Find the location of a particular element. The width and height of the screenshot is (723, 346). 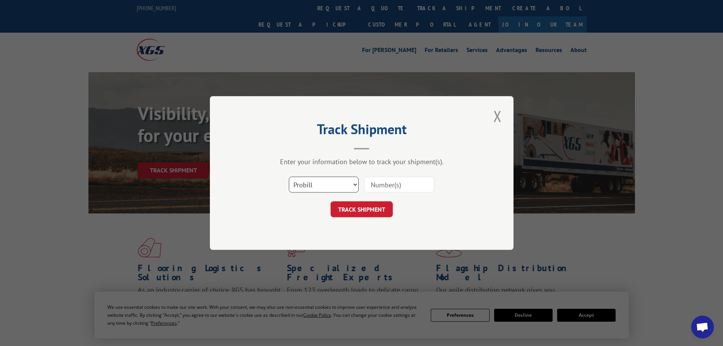

div: Enter your information below to track your shipment(s). is located at coordinates (362, 161).